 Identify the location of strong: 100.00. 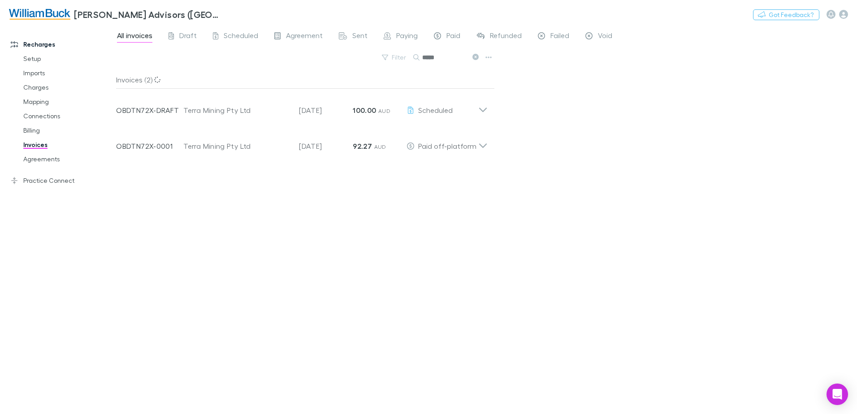
(364, 110).